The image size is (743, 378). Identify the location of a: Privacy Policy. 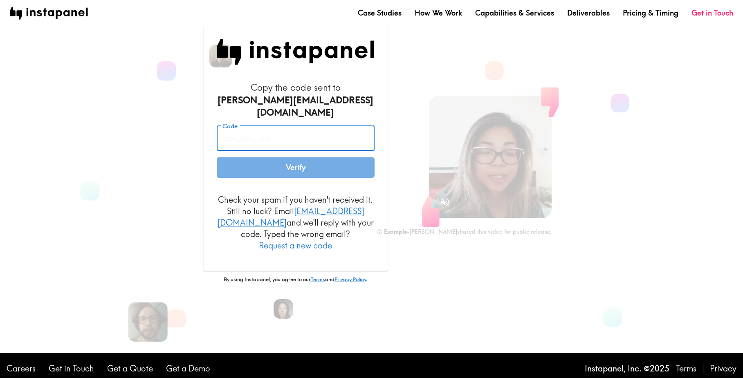
(350, 279).